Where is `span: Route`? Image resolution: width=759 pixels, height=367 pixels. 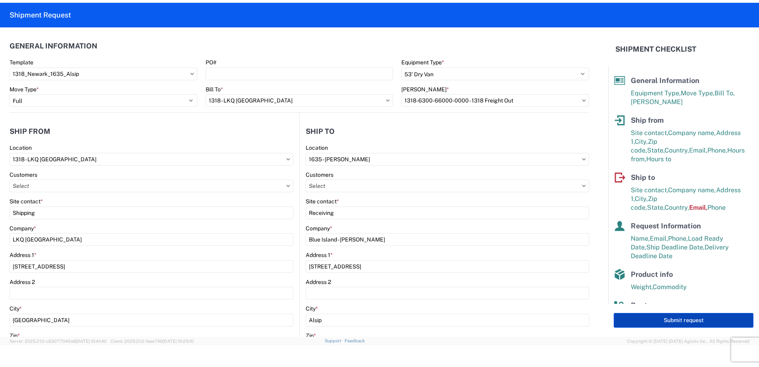 span: Route is located at coordinates (641, 305).